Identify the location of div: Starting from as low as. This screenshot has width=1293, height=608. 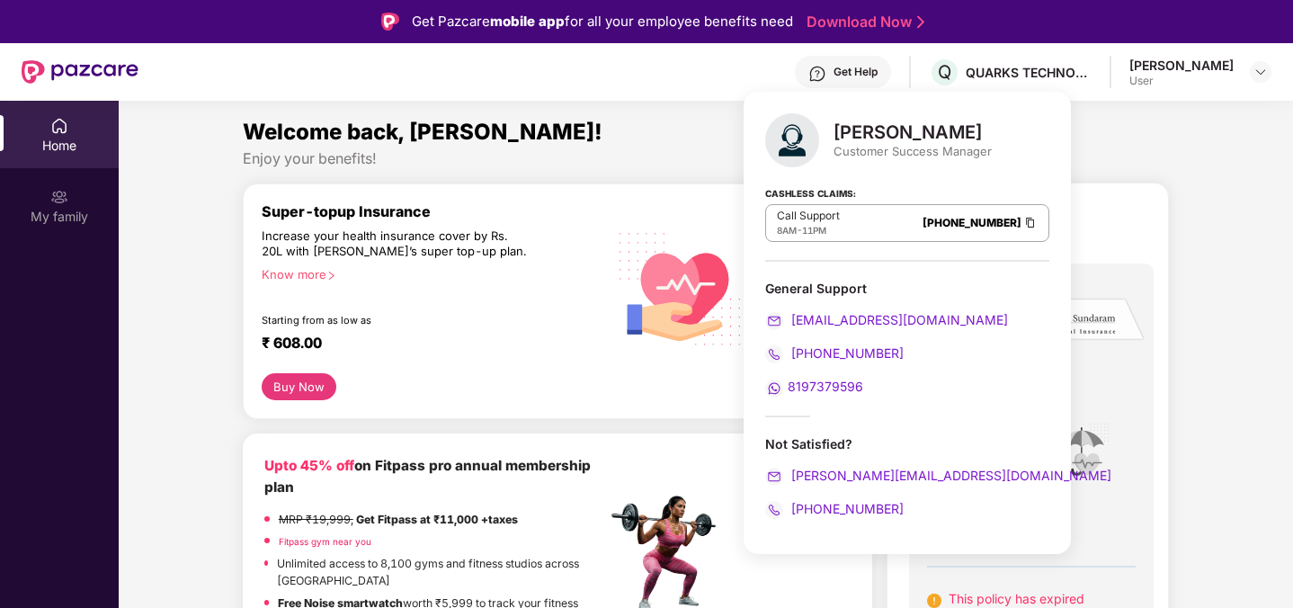
(396, 320).